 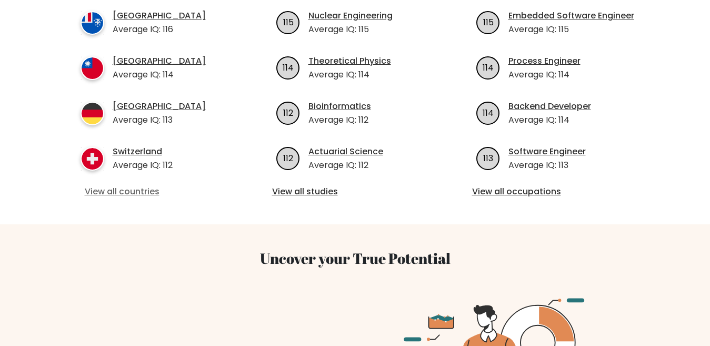 What do you see at coordinates (143, 152) in the screenshot?
I see `a: Switzerland` at bounding box center [143, 152].